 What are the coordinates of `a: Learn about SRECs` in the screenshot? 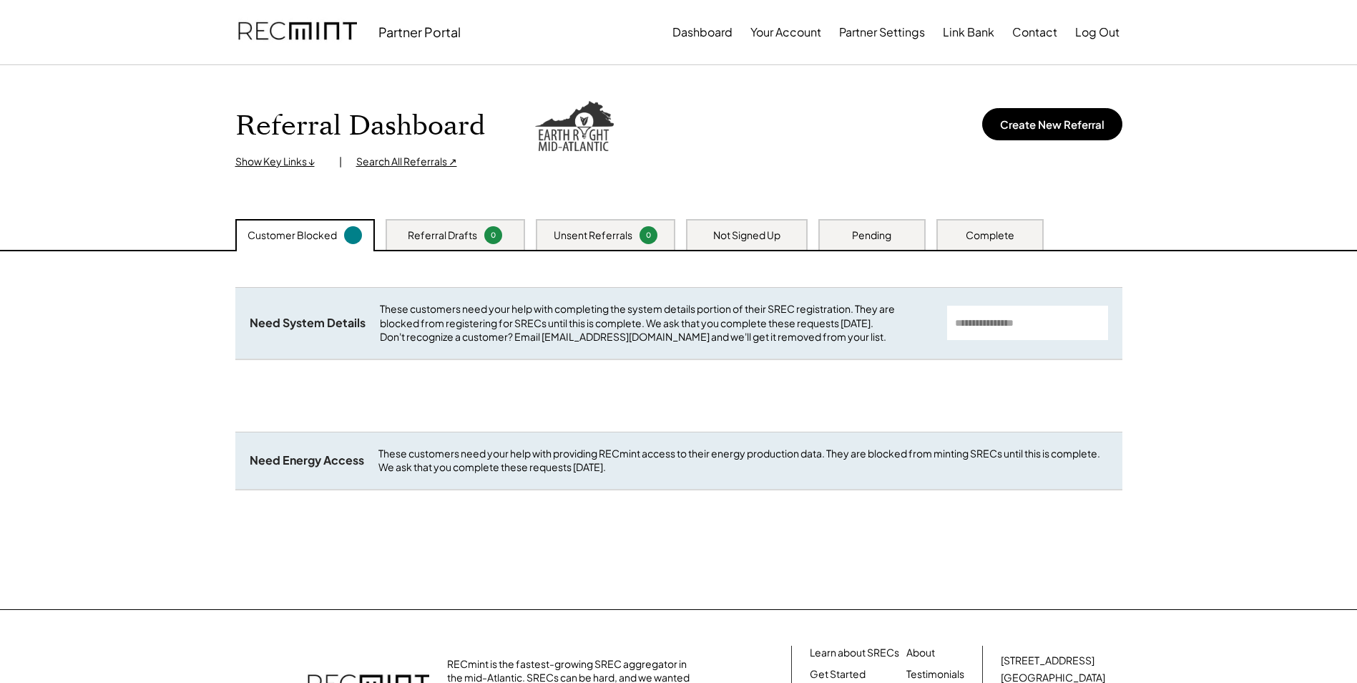 It's located at (854, 653).